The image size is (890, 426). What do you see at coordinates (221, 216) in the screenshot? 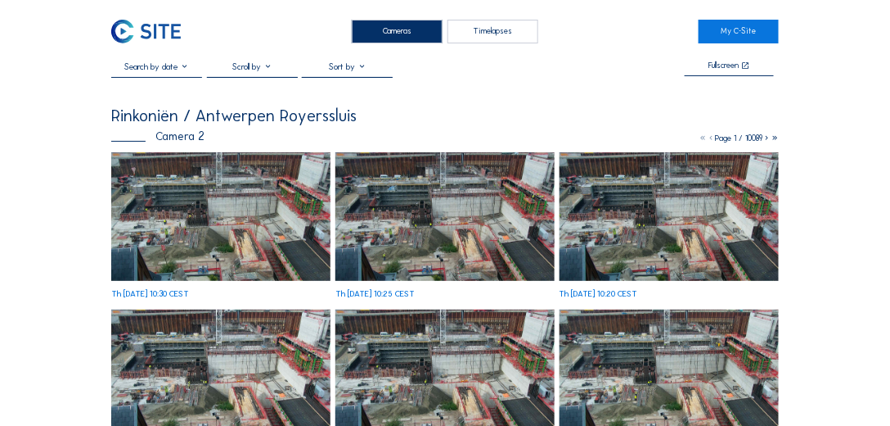
I see `img: image_52844611` at bounding box center [221, 216].